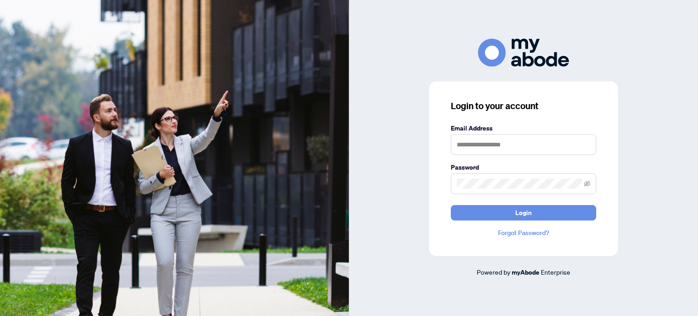 The image size is (698, 316). What do you see at coordinates (587, 184) in the screenshot?
I see `span: eye-invisible` at bounding box center [587, 184].